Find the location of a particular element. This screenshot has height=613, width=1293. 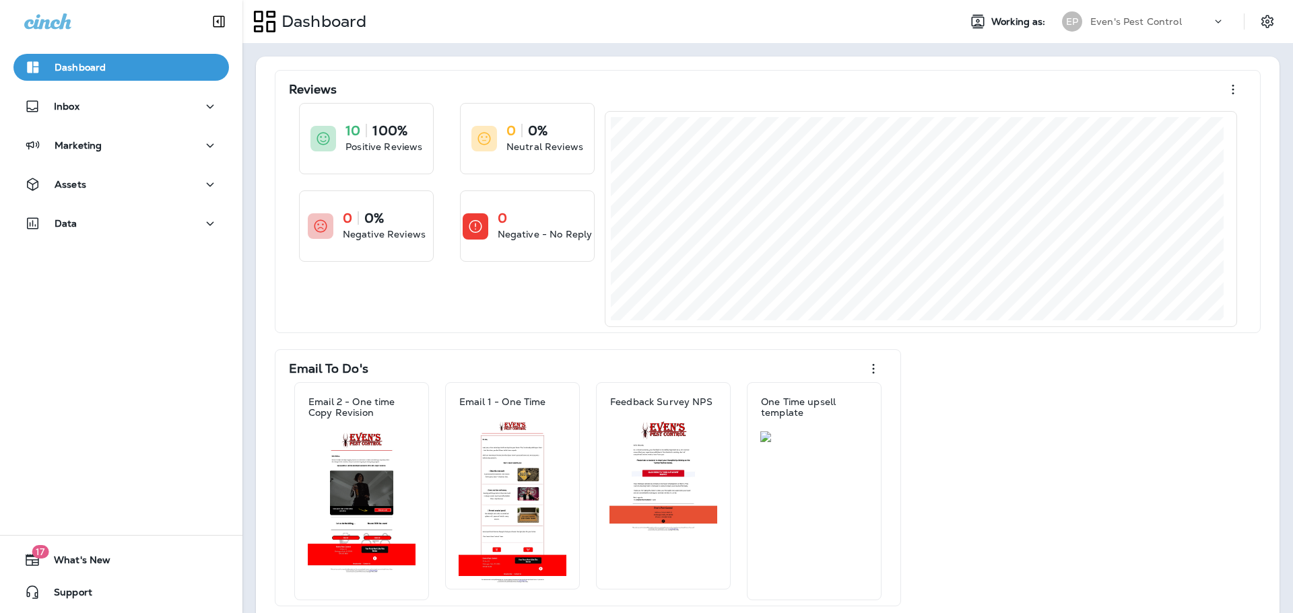

p: Reviews is located at coordinates (312, 90).